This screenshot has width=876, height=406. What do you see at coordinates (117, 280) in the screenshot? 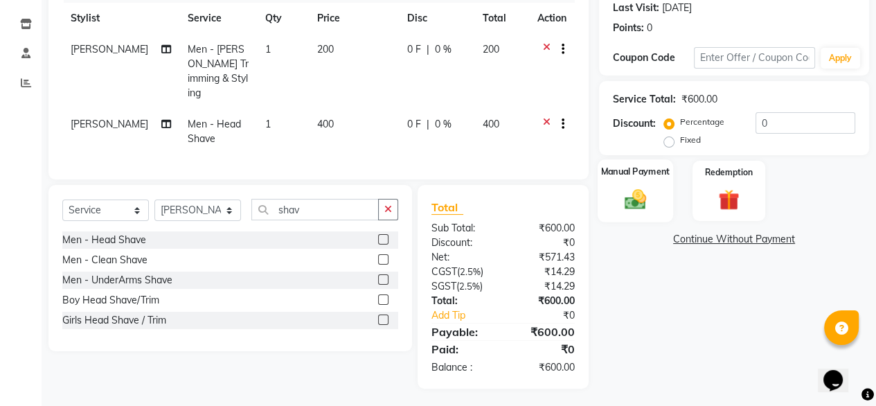
I see `div: Men - UnderArms Shave` at bounding box center [117, 280].